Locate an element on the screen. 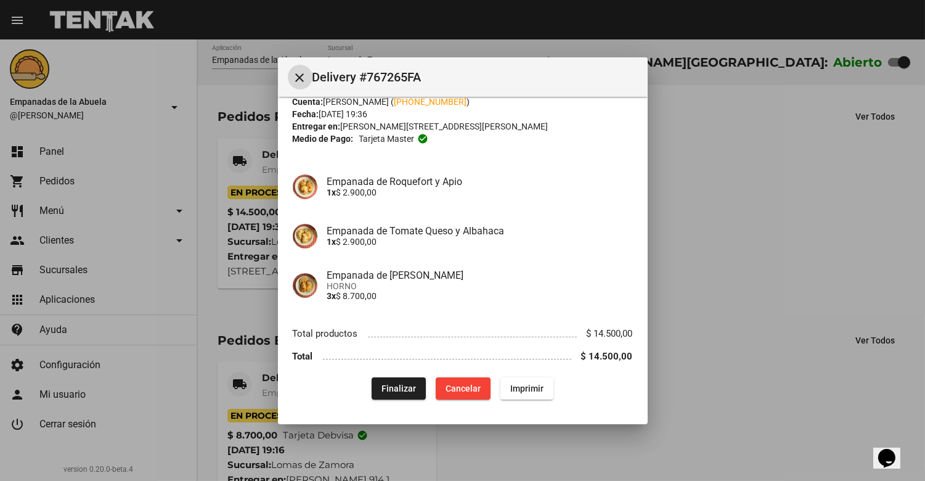 This screenshot has height=481, width=925. img: f753fea7-0f09-41b3-9a9e-ddb84fc3b359.jpg is located at coordinates (305, 285).